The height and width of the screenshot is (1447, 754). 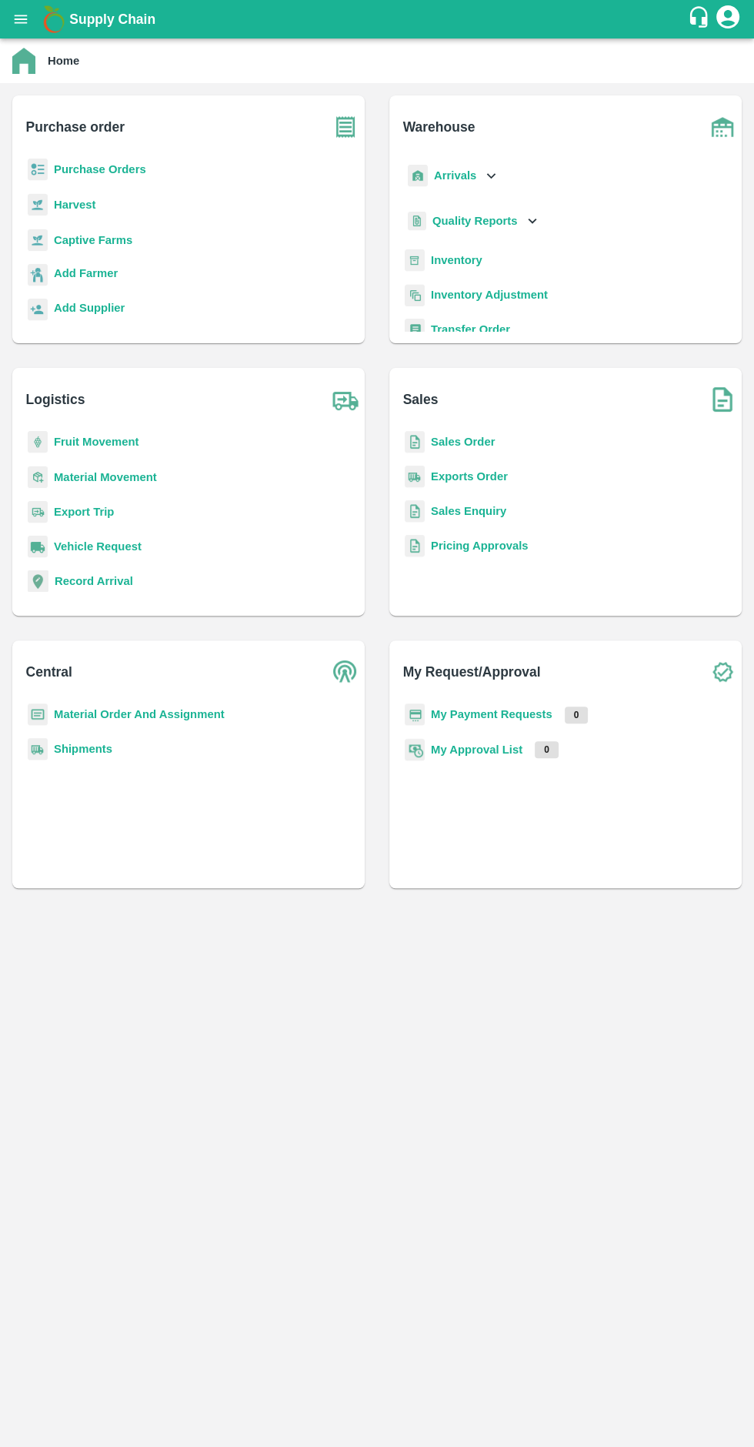 I want to click on img: fruit, so click(x=38, y=442).